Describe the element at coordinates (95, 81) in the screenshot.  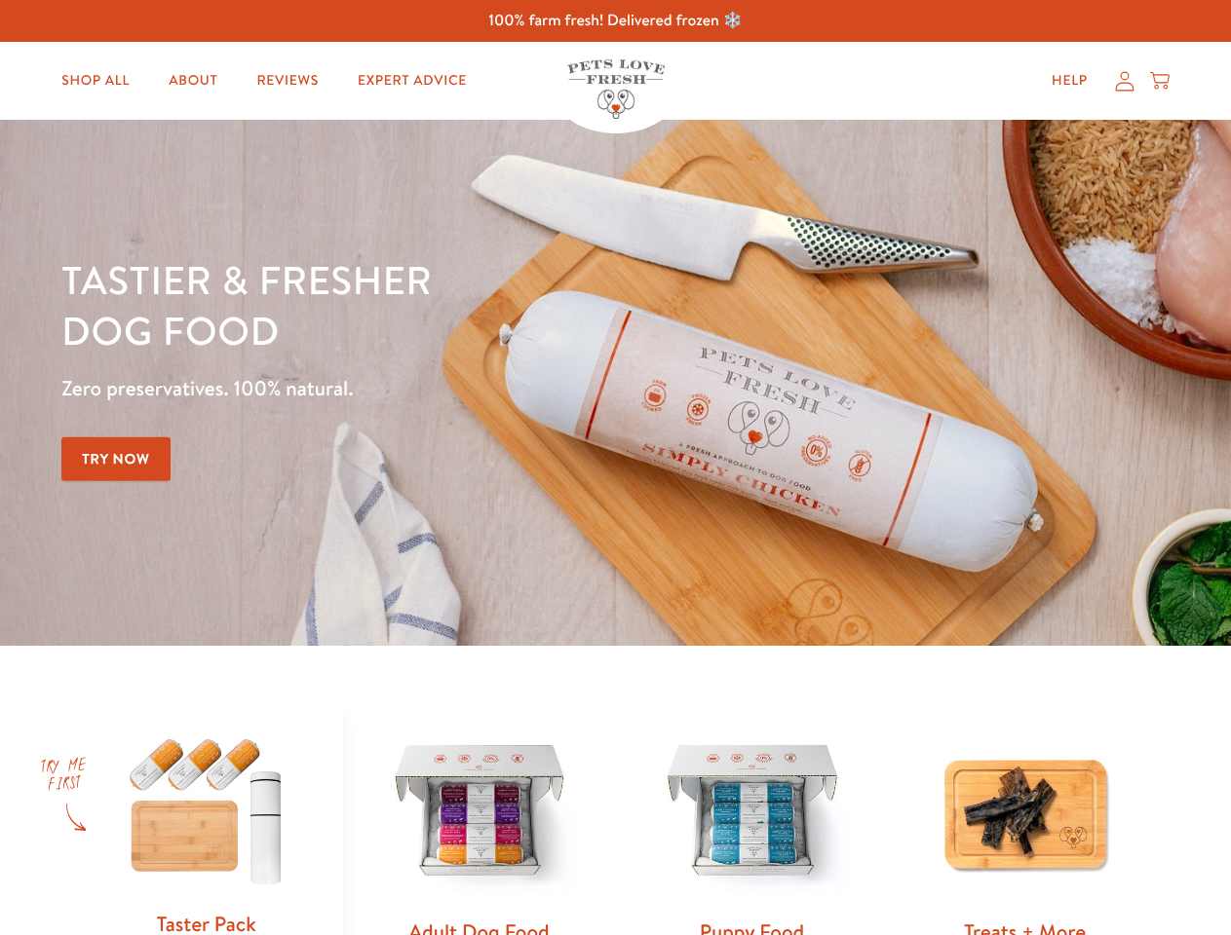
I see `a: Shop All` at that location.